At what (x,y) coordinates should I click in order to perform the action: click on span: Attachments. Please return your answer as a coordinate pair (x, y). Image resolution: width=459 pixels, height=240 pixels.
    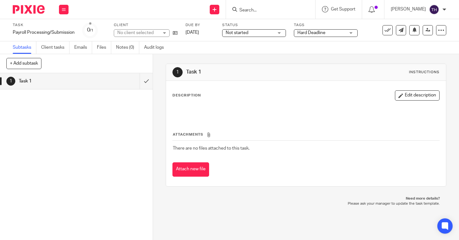
    Looking at the image, I should click on (188, 134).